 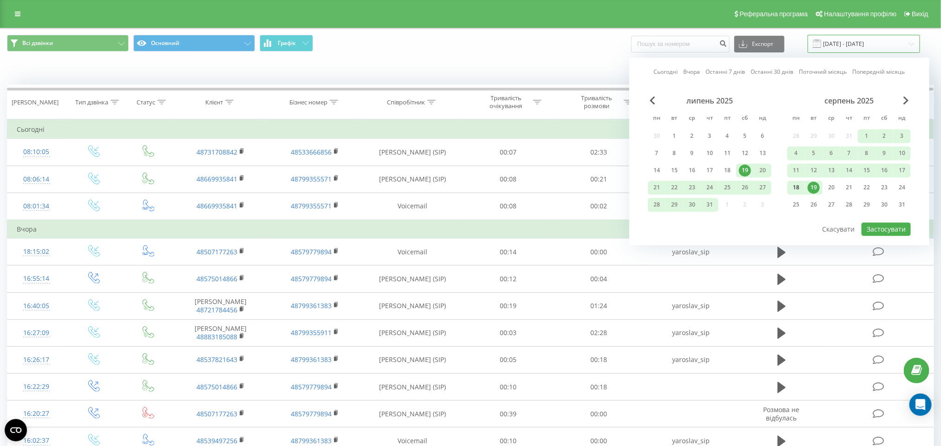 What do you see at coordinates (36, 179) in the screenshot?
I see `div: 08:06:14` at bounding box center [36, 179].